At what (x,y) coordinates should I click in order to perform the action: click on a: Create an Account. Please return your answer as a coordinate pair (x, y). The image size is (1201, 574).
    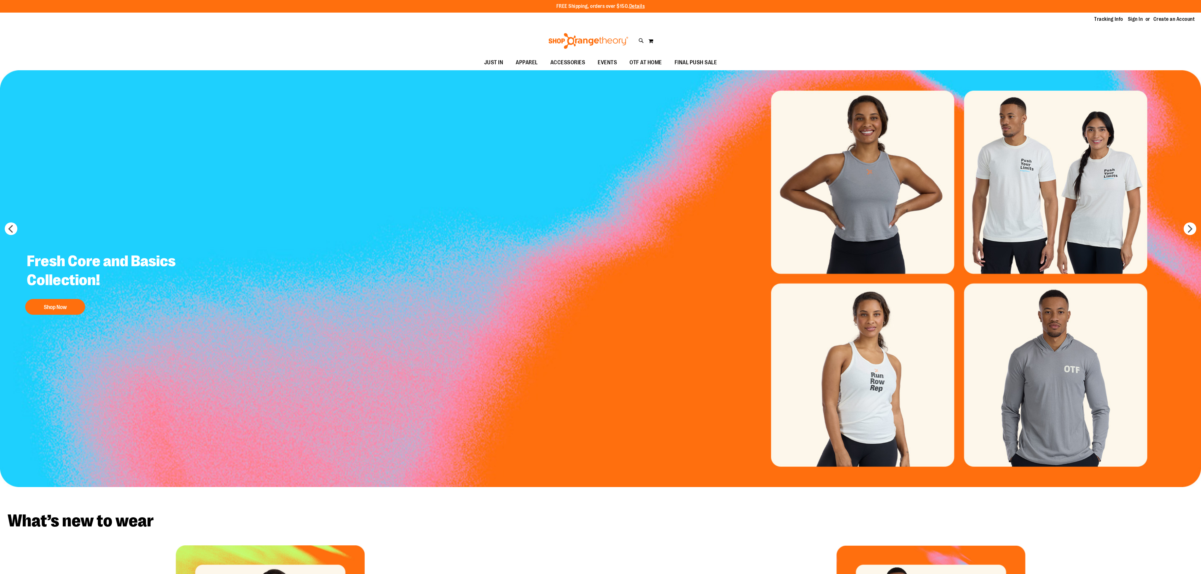
    Looking at the image, I should click on (1174, 19).